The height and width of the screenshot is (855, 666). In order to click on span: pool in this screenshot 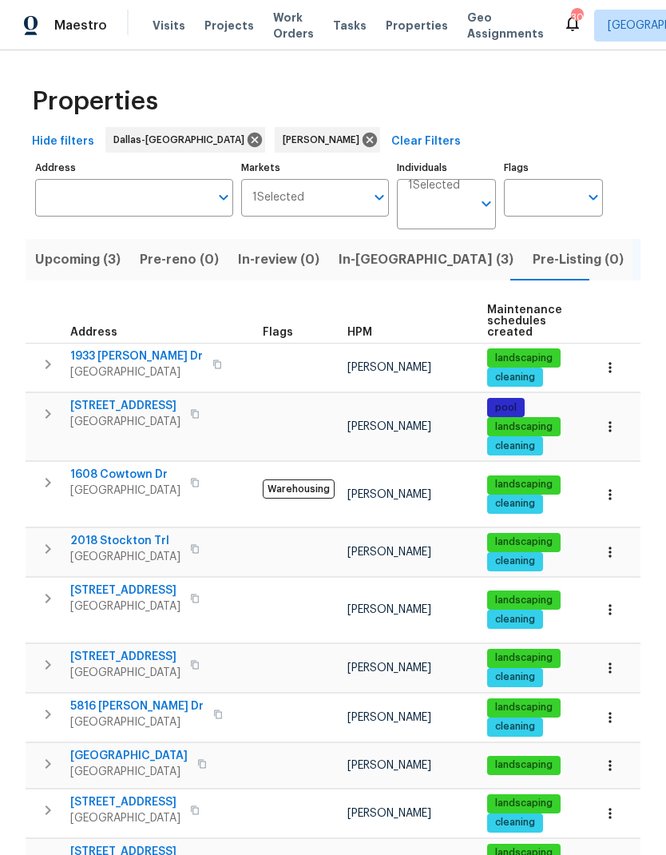, I will do `click(506, 407)`.